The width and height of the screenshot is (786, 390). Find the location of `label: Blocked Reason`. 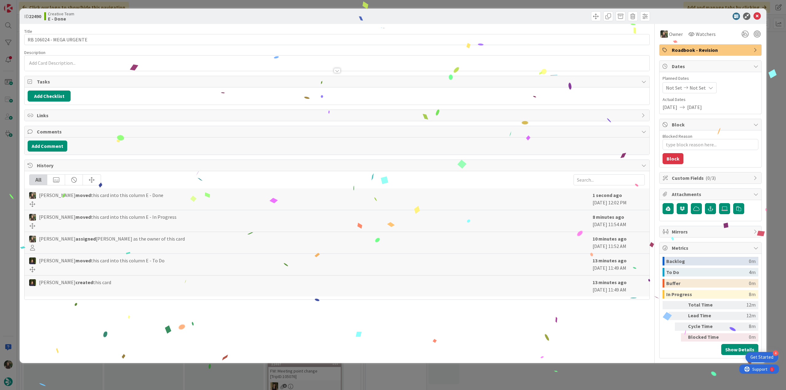

label: Blocked Reason is located at coordinates (677, 136).